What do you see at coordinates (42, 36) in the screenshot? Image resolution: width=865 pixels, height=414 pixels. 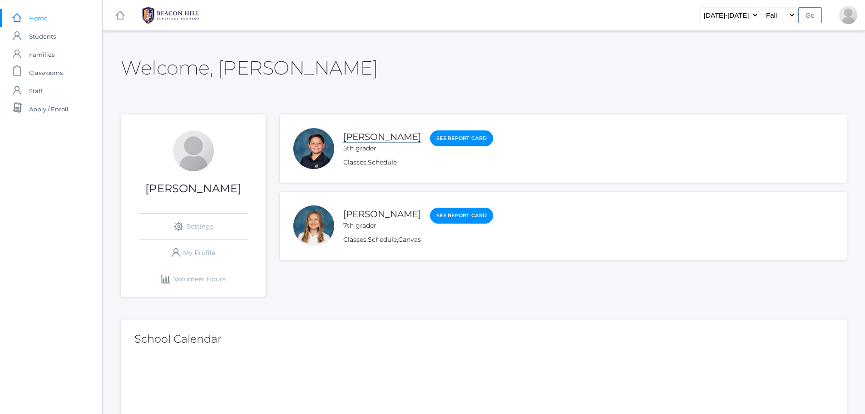 I see `span: Students` at bounding box center [42, 36].